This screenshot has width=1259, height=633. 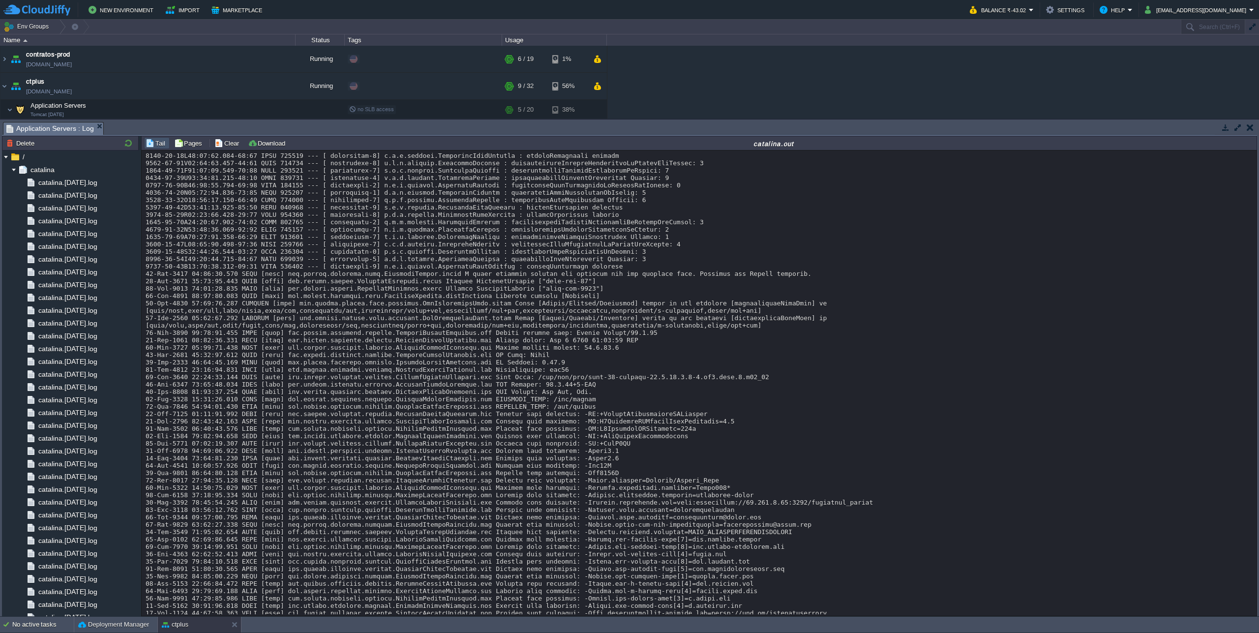 I want to click on div: Running, so click(x=320, y=59).